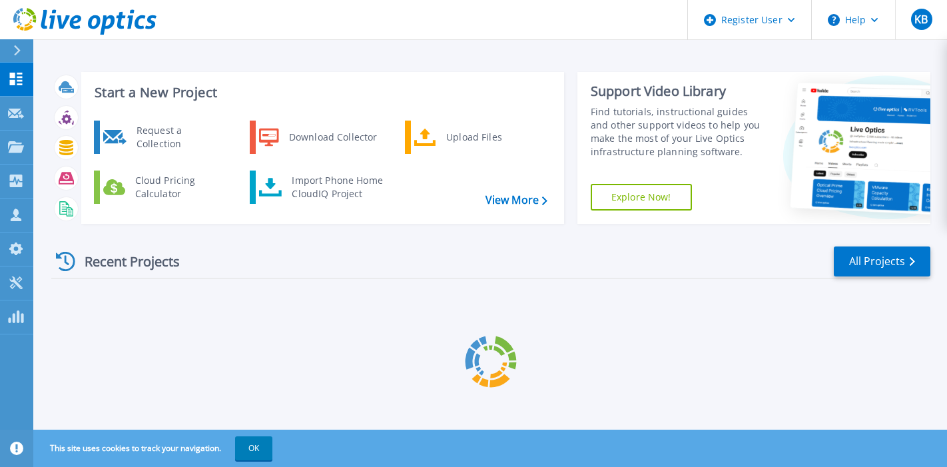 This screenshot has width=947, height=467. Describe the element at coordinates (162, 187) in the screenshot. I see `a: Cloud Pricing Calculator` at that location.